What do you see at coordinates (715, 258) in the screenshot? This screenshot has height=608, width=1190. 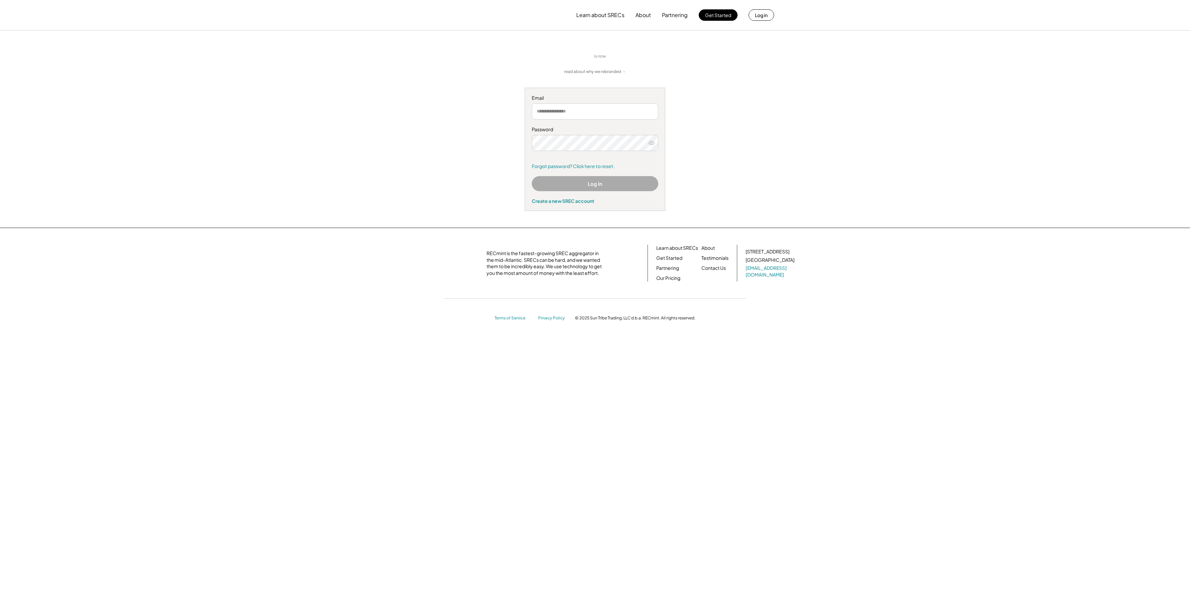 I see `a: Testimonials` at bounding box center [715, 258].